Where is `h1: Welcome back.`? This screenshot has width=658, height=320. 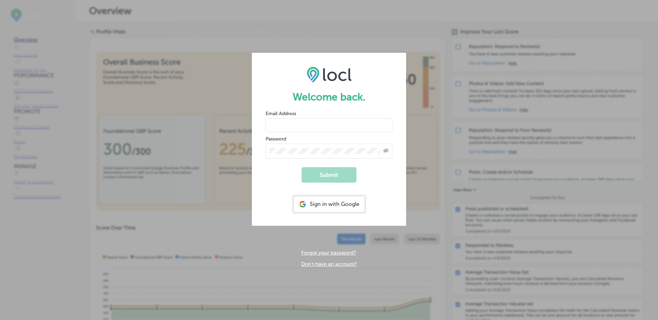
h1: Welcome back. is located at coordinates (329, 97).